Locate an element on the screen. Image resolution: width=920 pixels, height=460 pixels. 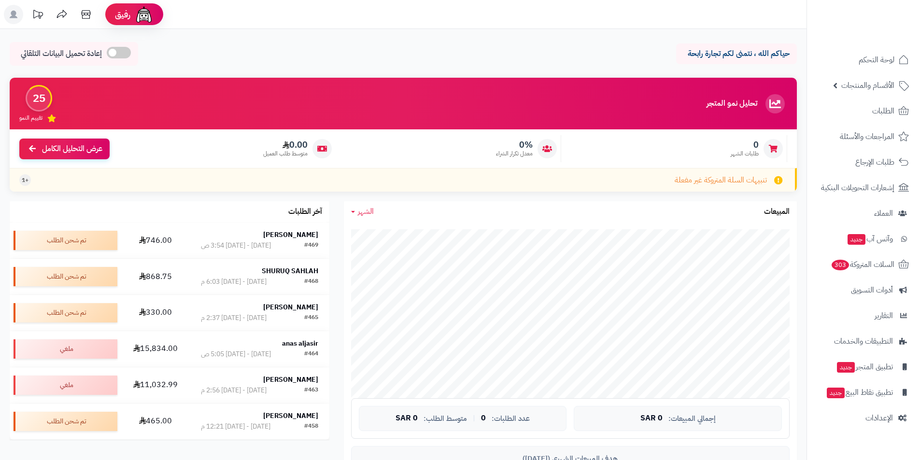
span: 303 is located at coordinates (841, 265).